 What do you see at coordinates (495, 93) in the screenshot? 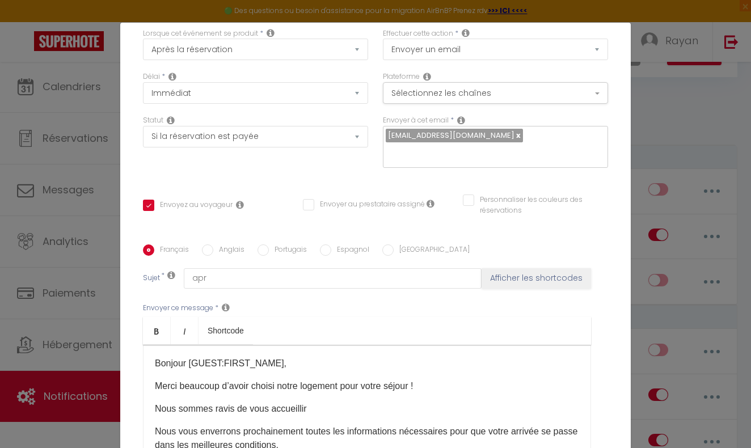
I see `button: Sélectionnez les chaînes` at bounding box center [495, 93].